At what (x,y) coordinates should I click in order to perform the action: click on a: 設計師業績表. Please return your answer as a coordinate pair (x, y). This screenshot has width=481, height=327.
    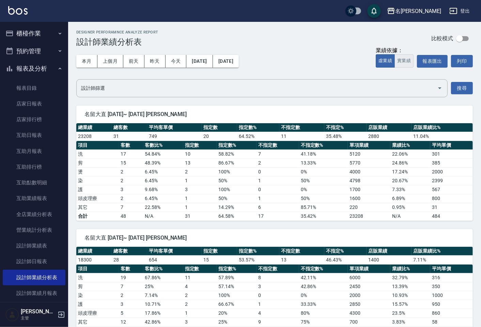
    Looking at the image, I should click on (34, 245).